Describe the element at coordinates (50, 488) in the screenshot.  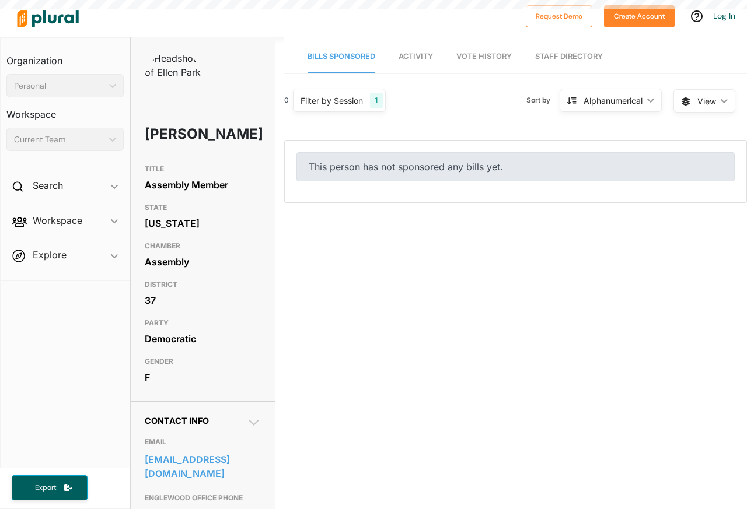
I see `button: Export` at that location.